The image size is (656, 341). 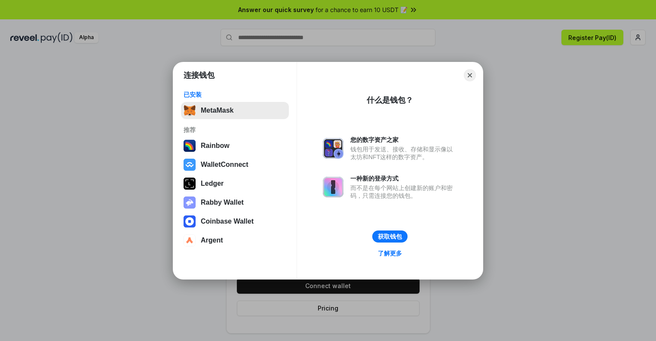 I want to click on button: Close, so click(x=470, y=75).